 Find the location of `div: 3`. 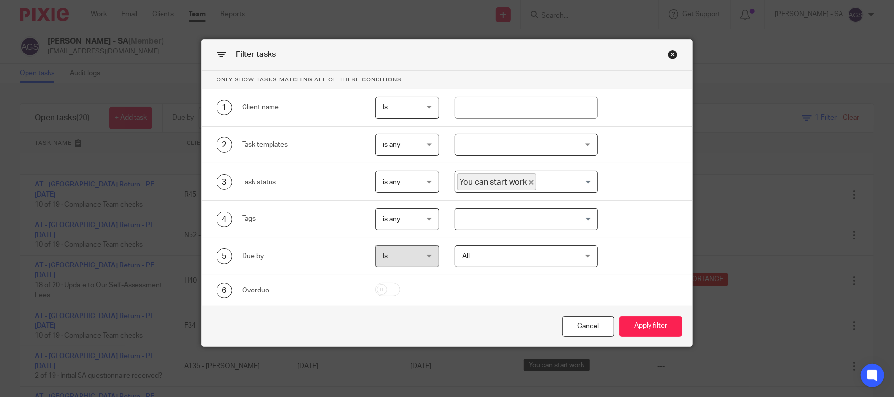

div: 3 is located at coordinates (224, 182).